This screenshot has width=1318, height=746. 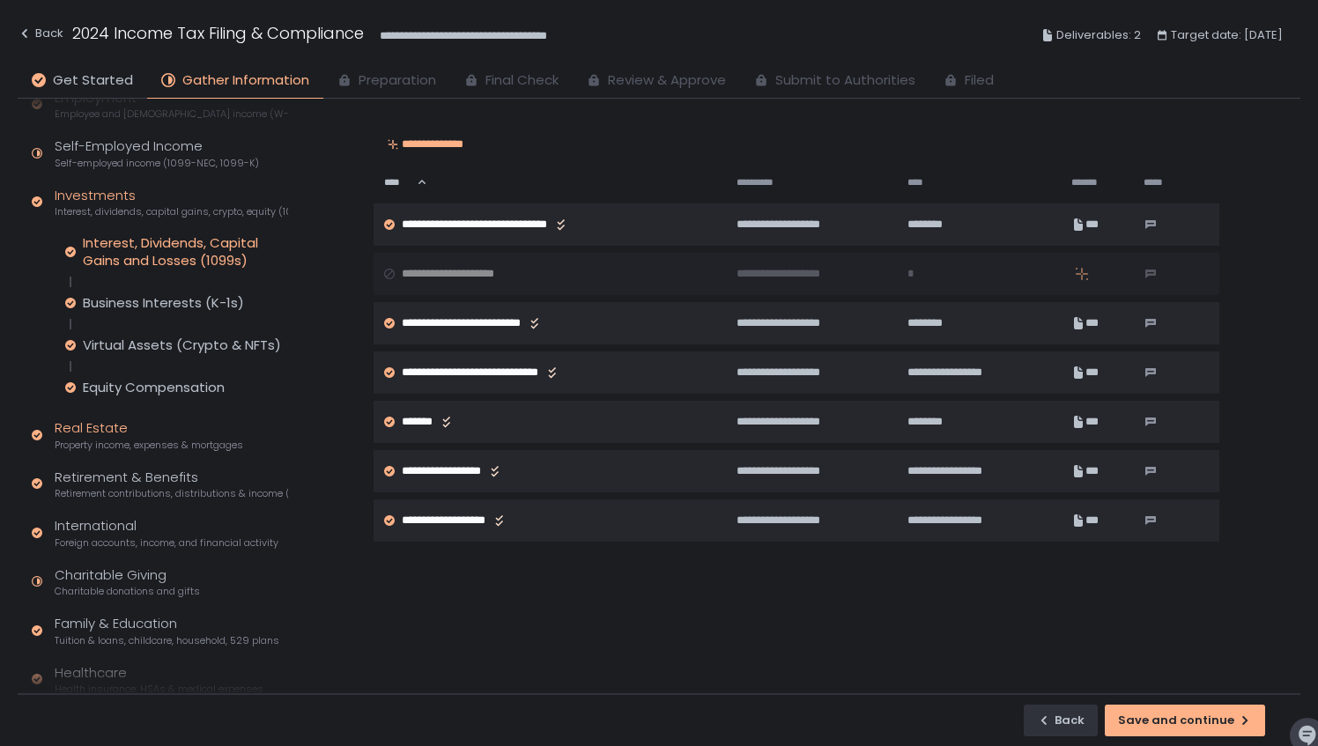 I want to click on div: International, so click(x=167, y=533).